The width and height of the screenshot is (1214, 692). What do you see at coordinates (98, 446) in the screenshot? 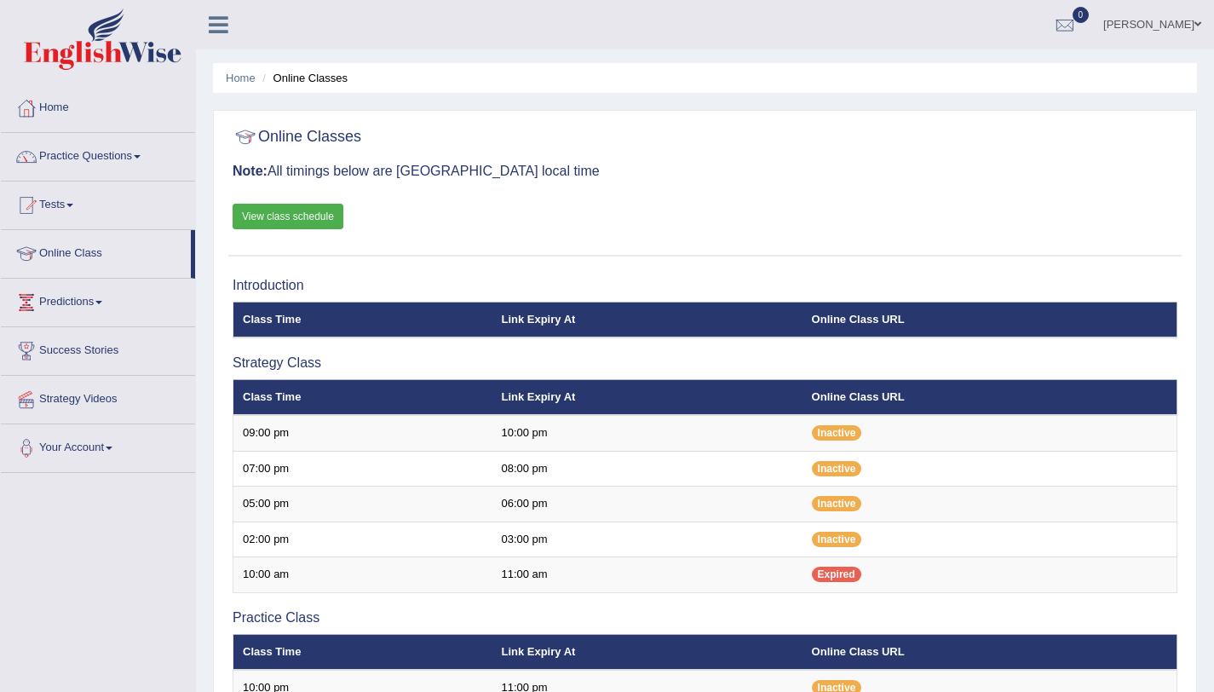
I see `a: Your Account` at bounding box center [98, 446].